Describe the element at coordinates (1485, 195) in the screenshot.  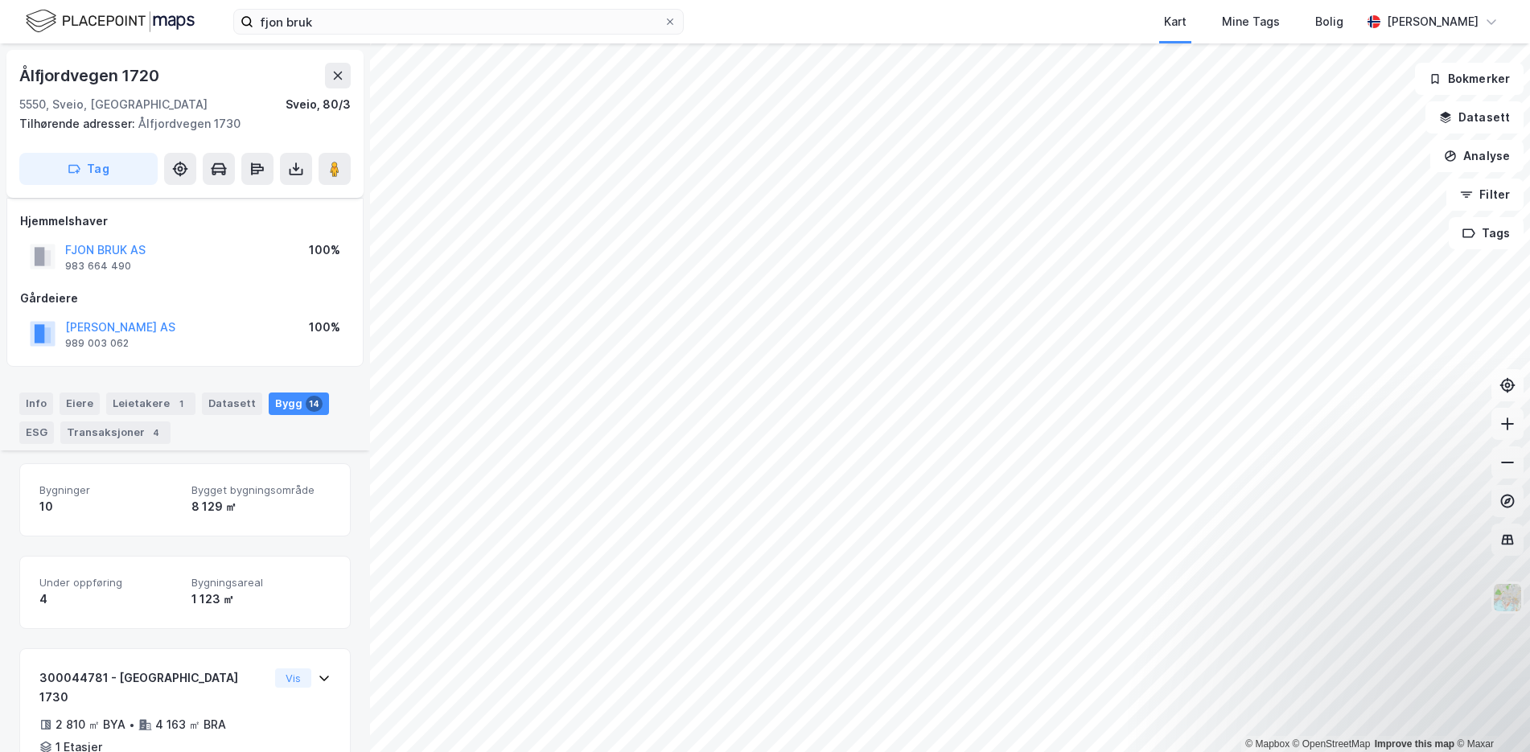
I see `button: Filter` at that location.